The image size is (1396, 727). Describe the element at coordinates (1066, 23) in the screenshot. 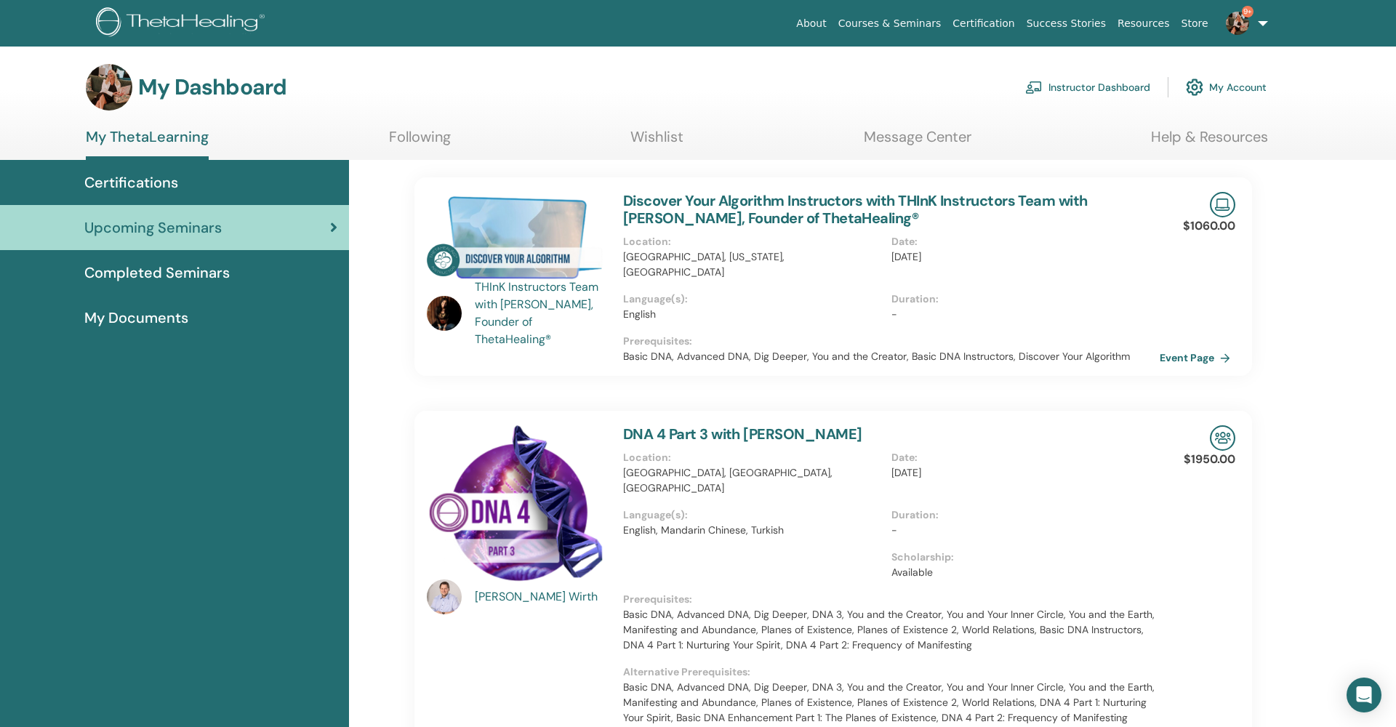

I see `a: Success Stories` at that location.